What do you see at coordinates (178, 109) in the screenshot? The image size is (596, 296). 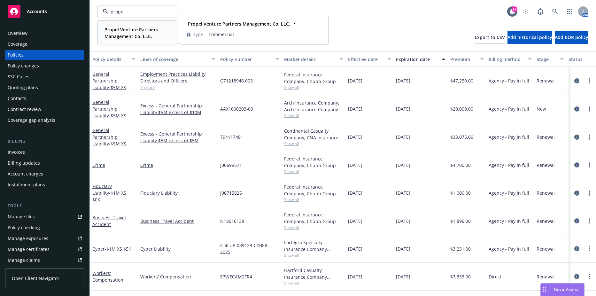 I see `a: Excess - General Partnership Liability $5M excess of $10M` at bounding box center [178, 109].